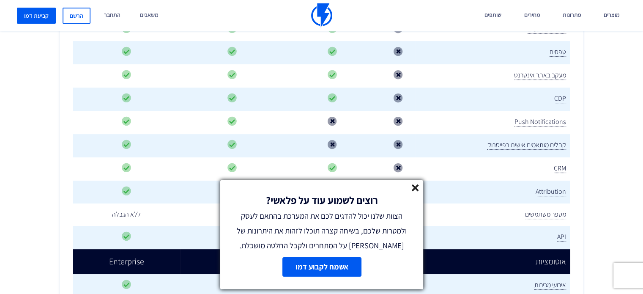 The height and width of the screenshot is (294, 643). Describe the element at coordinates (557, 52) in the screenshot. I see `span: טפסים` at that location.